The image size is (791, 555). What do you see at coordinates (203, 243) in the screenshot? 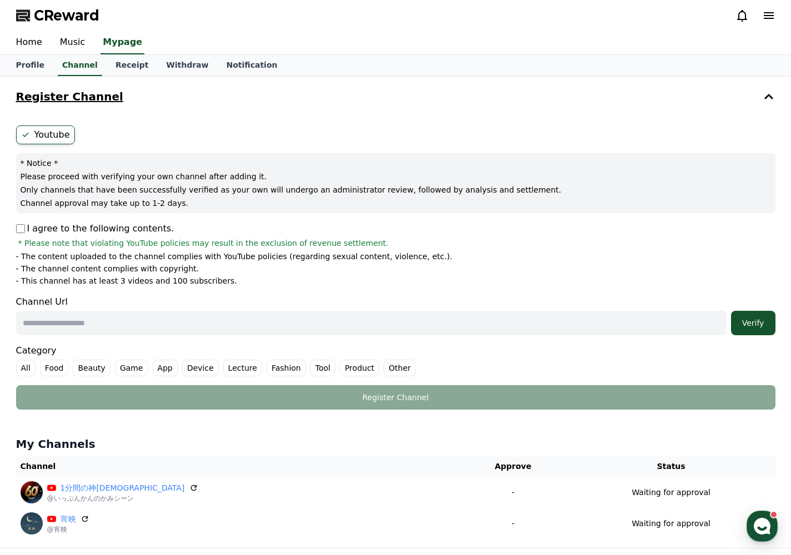
I see `span: * Please note that violating YouTube policies may result in the exclusion of revenue settlement.` at bounding box center [203, 243].